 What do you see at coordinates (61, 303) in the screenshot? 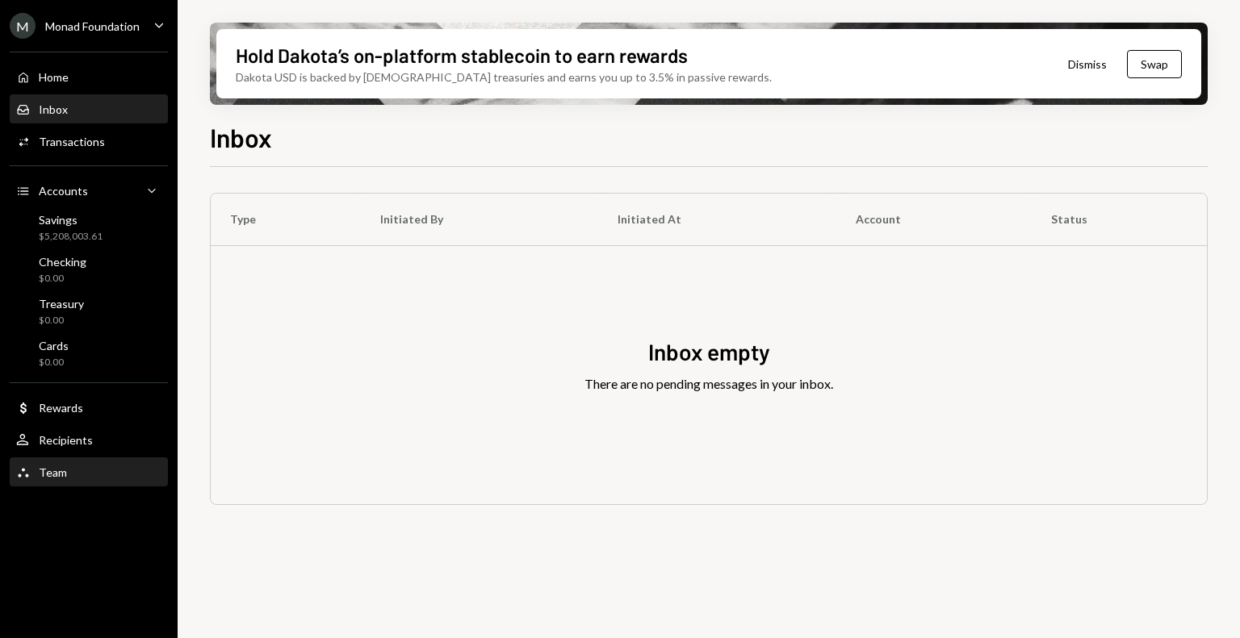
I see `div: Treasury` at bounding box center [61, 303].